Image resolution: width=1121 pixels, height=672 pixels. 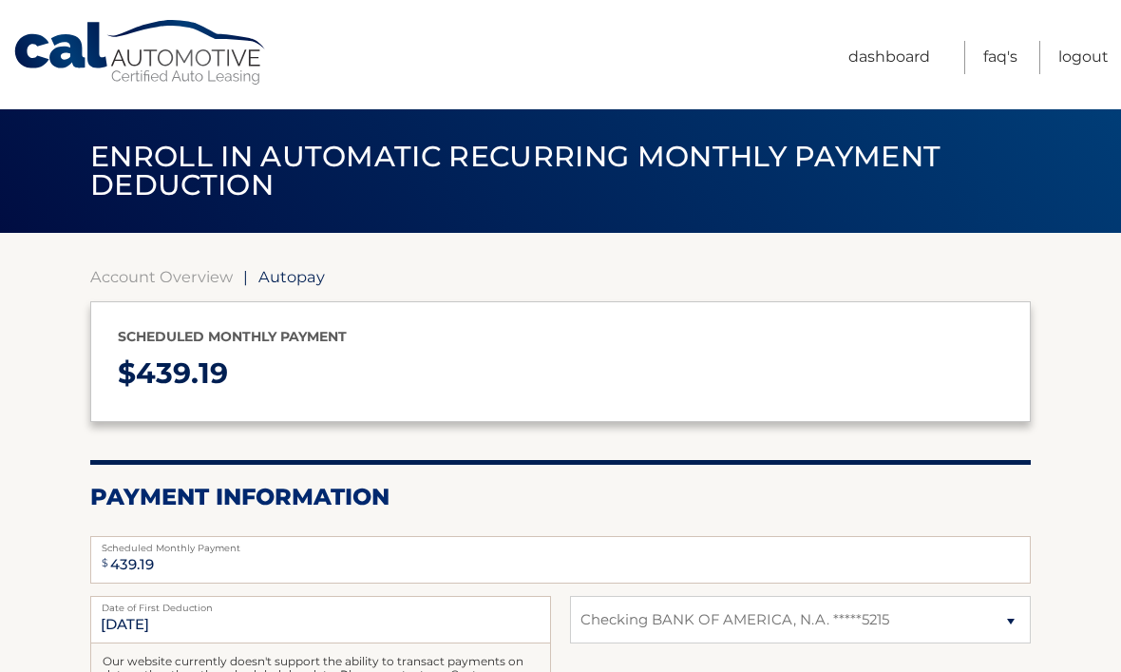 I want to click on a: Logout, so click(x=1083, y=57).